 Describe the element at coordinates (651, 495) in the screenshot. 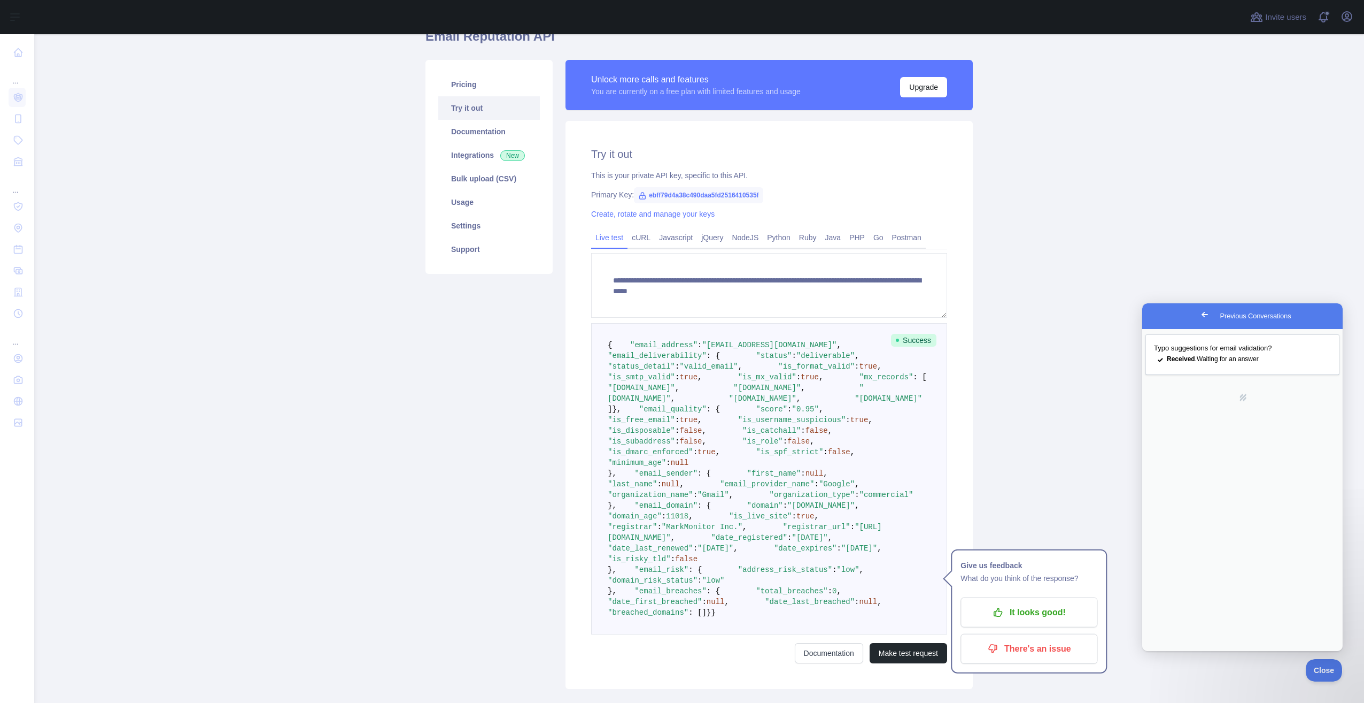

I see `span: "organization_name"` at that location.